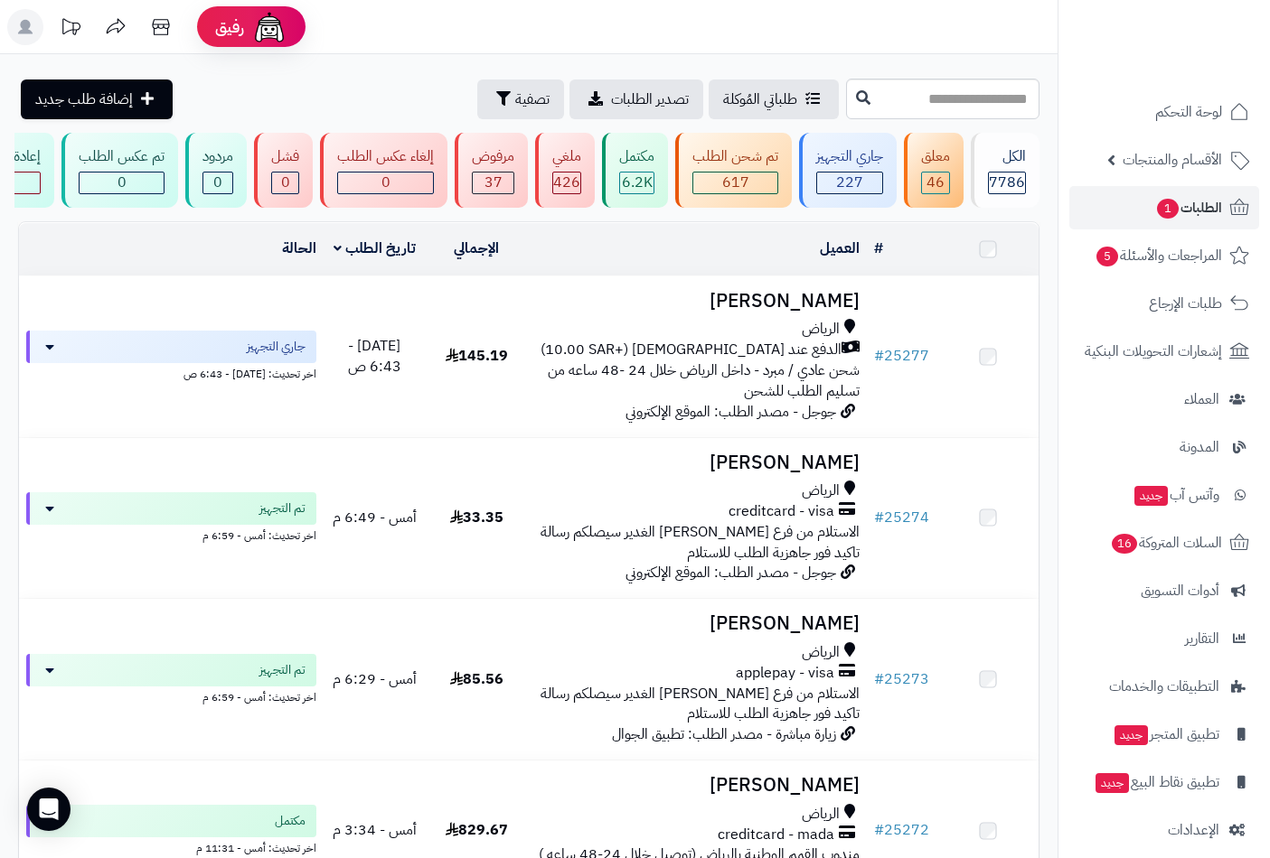 Image resolution: width=1270 pixels, height=858 pixels. What do you see at coordinates (84, 99) in the screenshot?
I see `span: إضافة طلب جديد` at bounding box center [84, 99].